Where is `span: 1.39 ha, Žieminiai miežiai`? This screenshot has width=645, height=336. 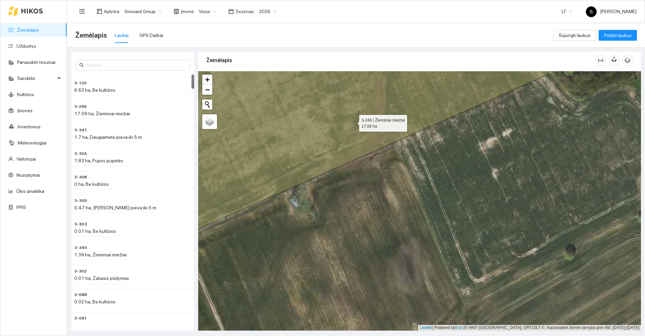 span: 1.39 ha, Žieminiai miežiai is located at coordinates (100, 255).